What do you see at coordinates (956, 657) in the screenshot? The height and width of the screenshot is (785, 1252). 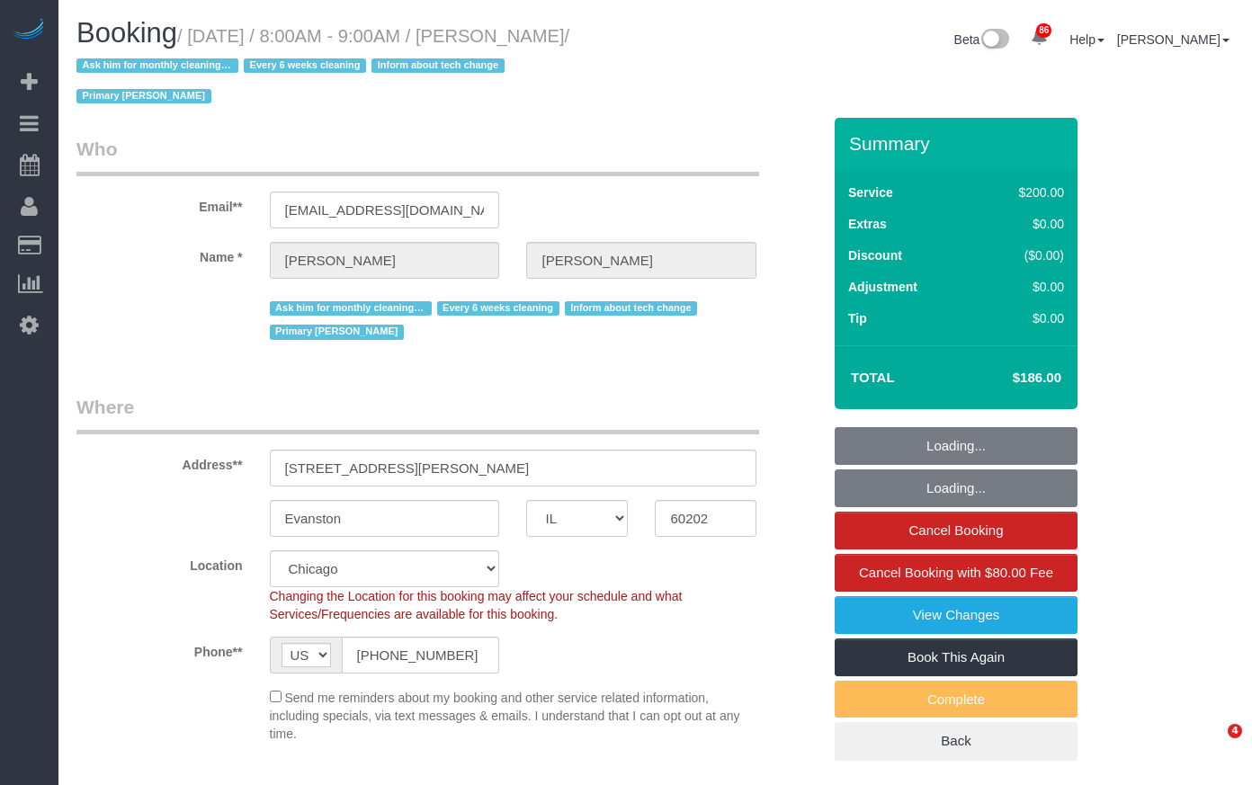 I see `a: Book This Again` at bounding box center [956, 657].